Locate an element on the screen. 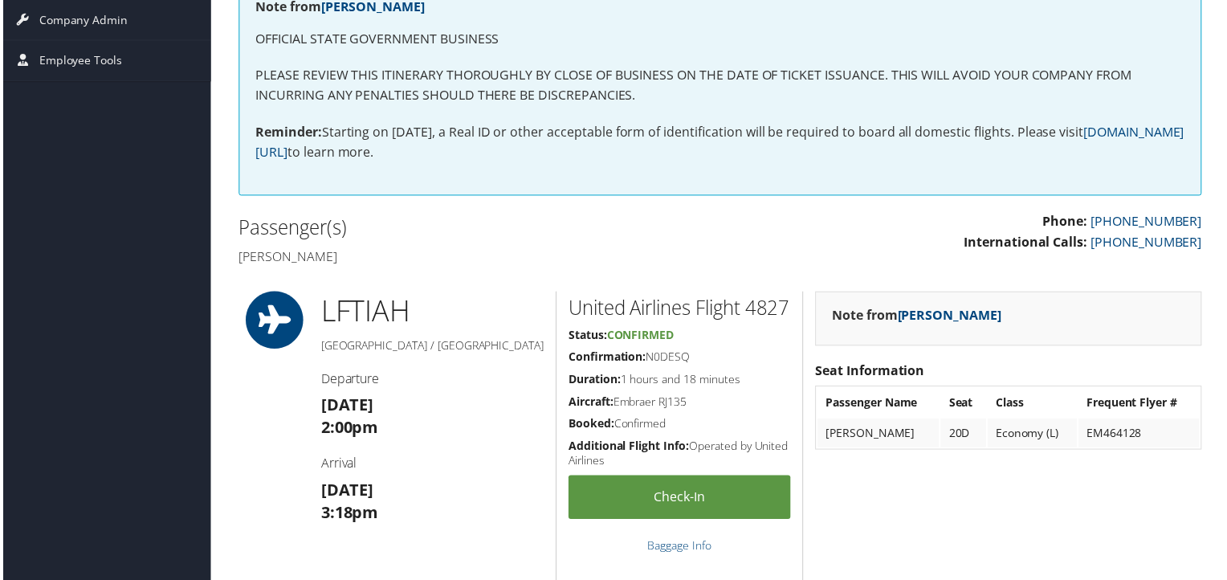 The width and height of the screenshot is (1227, 580). h5: Embraer RJ135 is located at coordinates (680, 404).